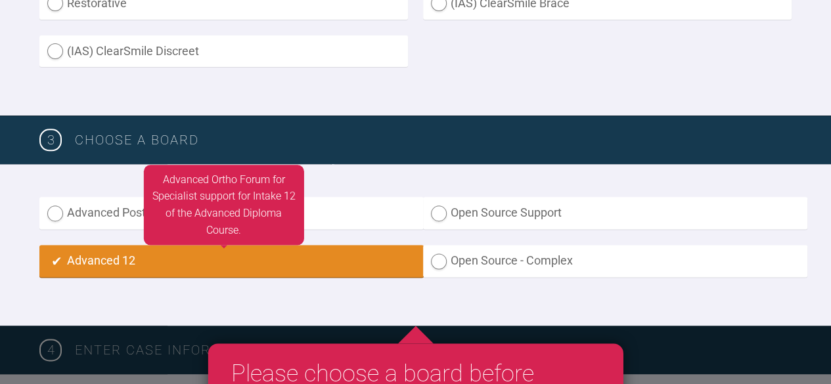  What do you see at coordinates (231, 261) in the screenshot?
I see `label: Advanced 12` at bounding box center [231, 261].